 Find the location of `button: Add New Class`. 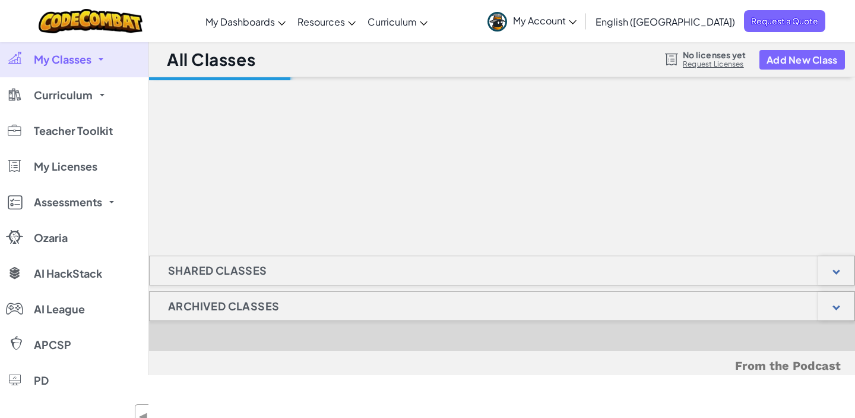

button: Add New Class is located at coordinates (802, 59).